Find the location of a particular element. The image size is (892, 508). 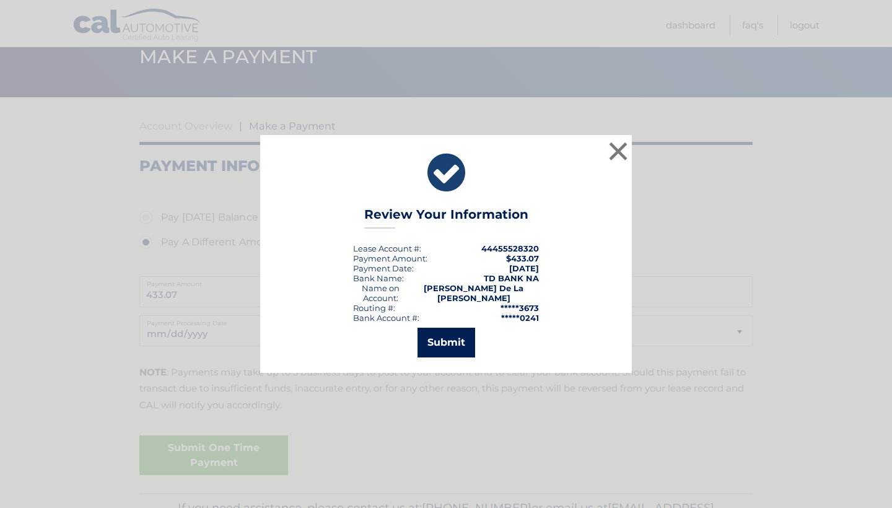

strong: TD BANK NA is located at coordinates (511, 278).